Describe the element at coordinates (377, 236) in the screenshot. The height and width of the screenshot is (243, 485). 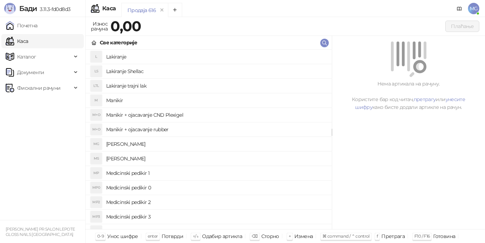
I see `span: f` at that location.